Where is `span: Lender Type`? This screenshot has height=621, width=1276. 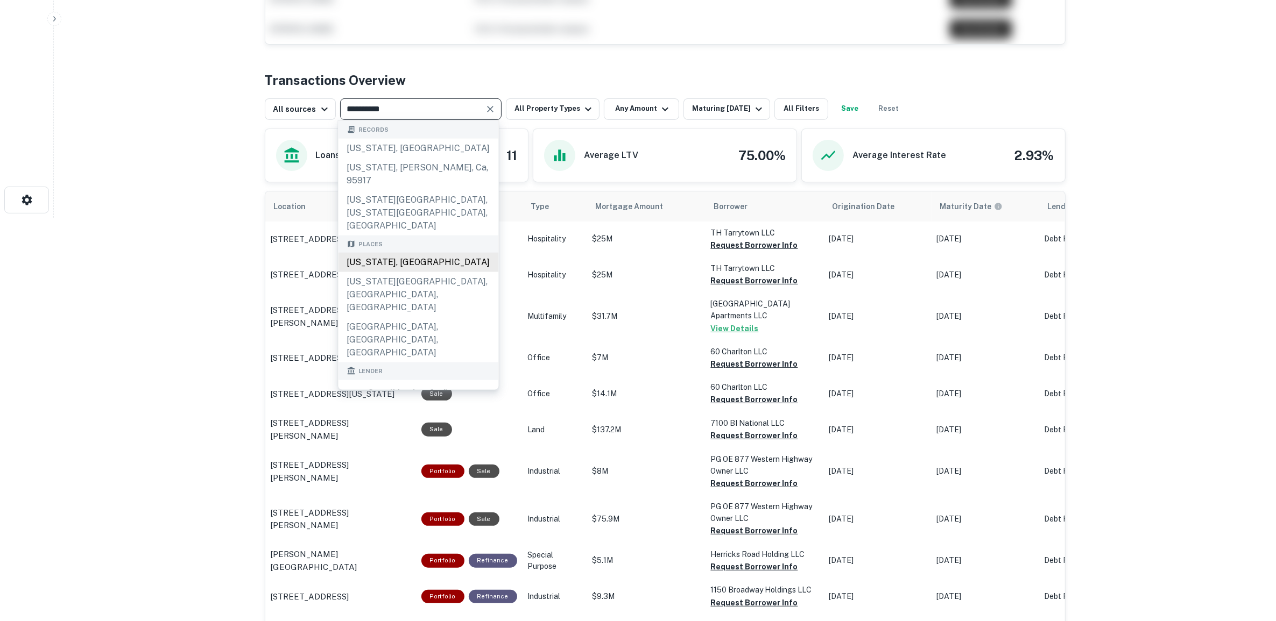
span: Lender Type is located at coordinates (1070, 207).